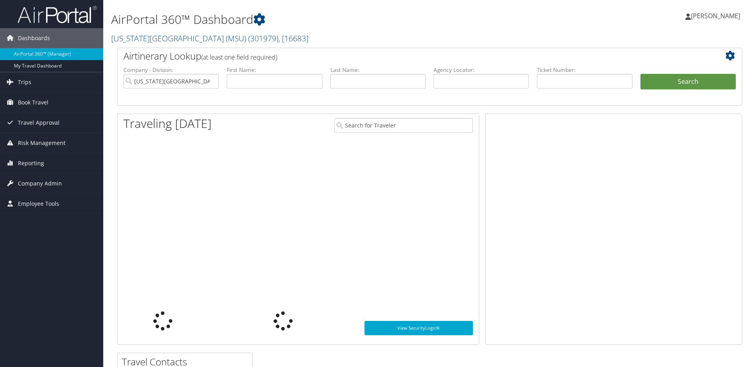  What do you see at coordinates (323, 19) in the screenshot?
I see `h1: AirPortal 360™ Dashboard` at bounding box center [323, 19].